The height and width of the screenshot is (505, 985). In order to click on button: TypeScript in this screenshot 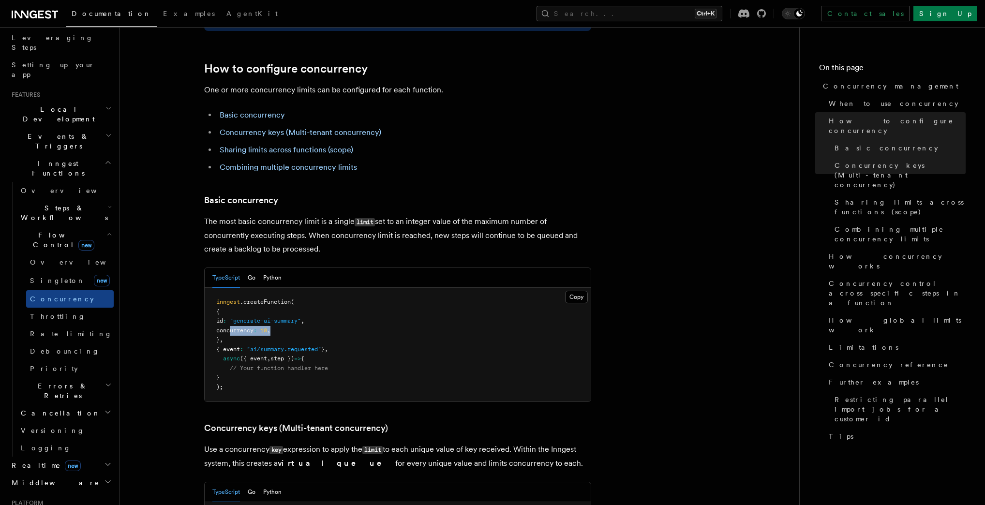, I will do `click(226, 492)`.